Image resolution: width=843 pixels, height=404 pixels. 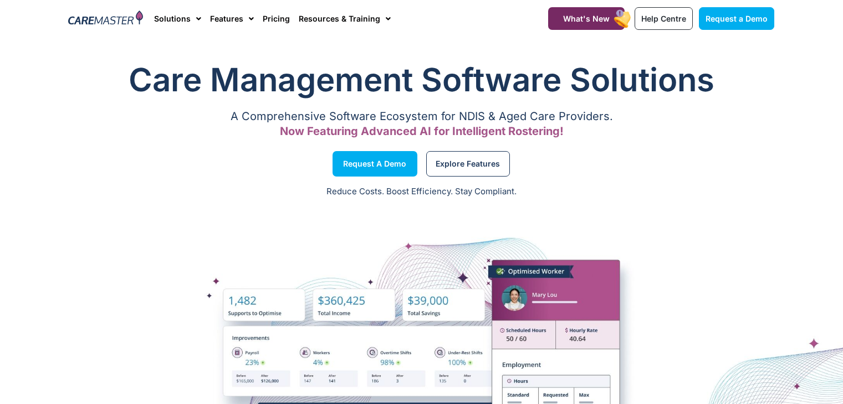 What do you see at coordinates (586, 18) in the screenshot?
I see `a: What's New` at bounding box center [586, 18].